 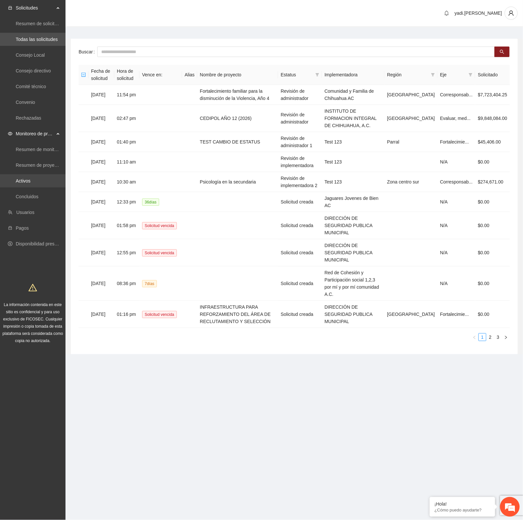 I want to click on th: Alias, so click(x=190, y=75).